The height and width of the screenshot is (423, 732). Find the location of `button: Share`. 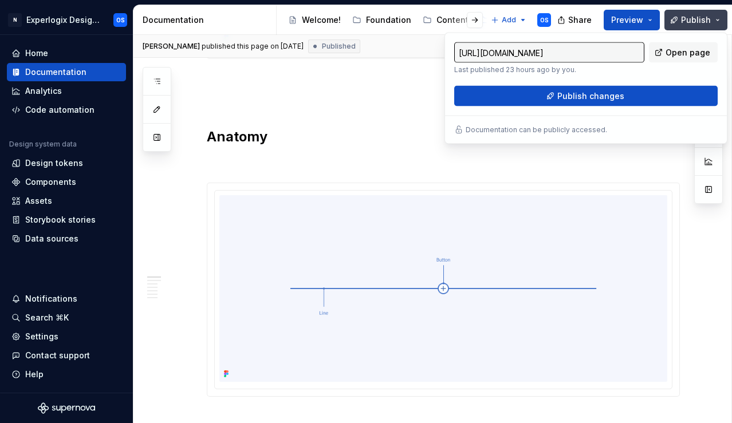

button: Share is located at coordinates (575, 20).